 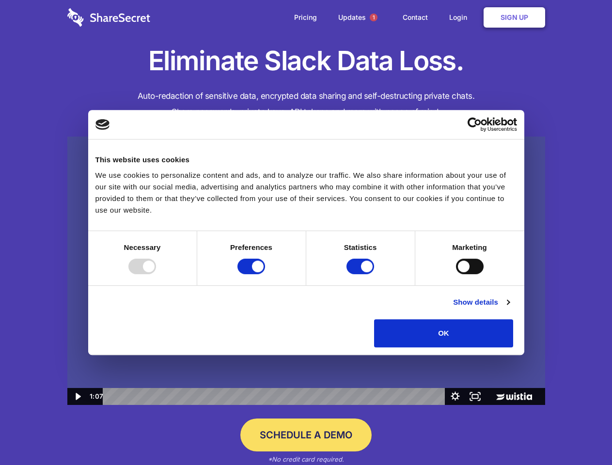 What do you see at coordinates (306, 435) in the screenshot?
I see `a: Schedule a Demo` at bounding box center [306, 435].